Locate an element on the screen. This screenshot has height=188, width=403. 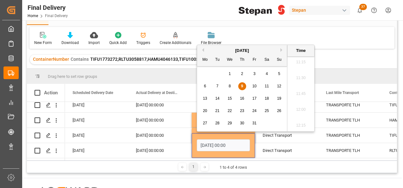
span: 2 is located at coordinates (242, 74).